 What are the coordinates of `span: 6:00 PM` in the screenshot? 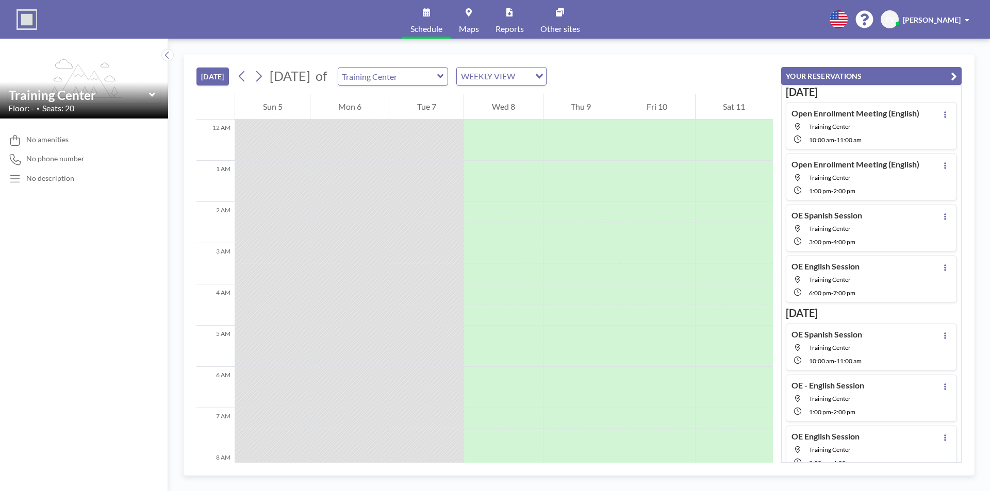 It's located at (820, 293).